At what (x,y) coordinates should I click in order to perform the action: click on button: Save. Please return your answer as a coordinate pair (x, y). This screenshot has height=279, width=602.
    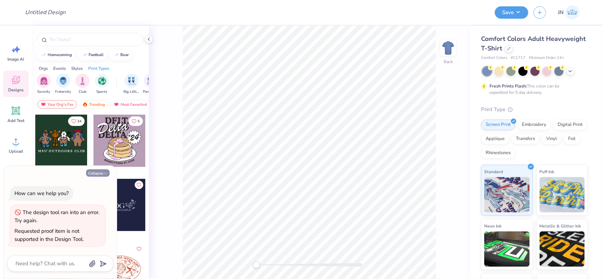
    Looking at the image, I should click on (511, 12).